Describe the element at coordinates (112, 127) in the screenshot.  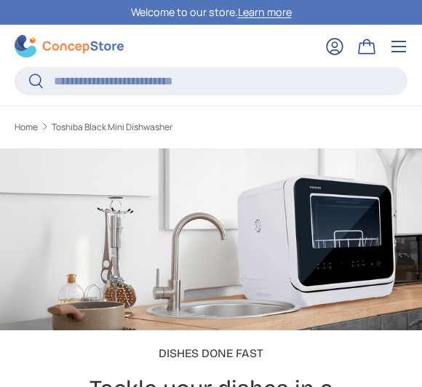
I see `a: Toshiba Black Mini Dishwasher` at that location.